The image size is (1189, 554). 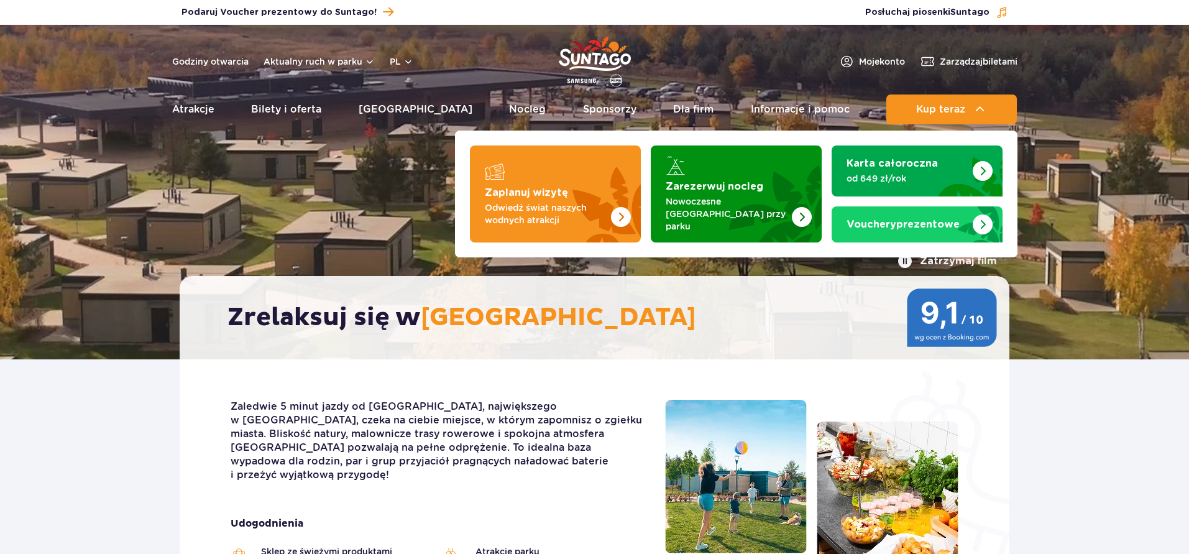 I want to click on strong: Karta całoroczna, so click(x=892, y=163).